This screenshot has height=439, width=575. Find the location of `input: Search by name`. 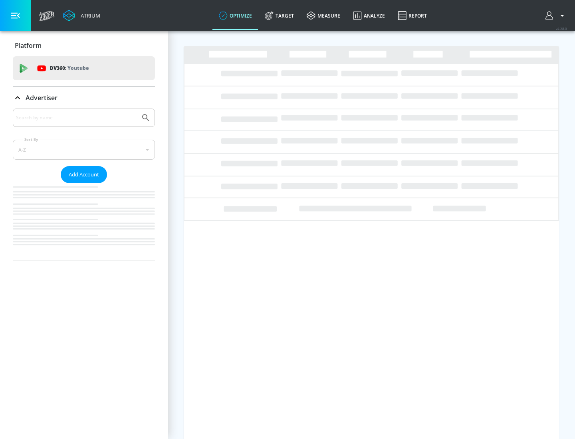

input: Search by name is located at coordinates (76, 118).